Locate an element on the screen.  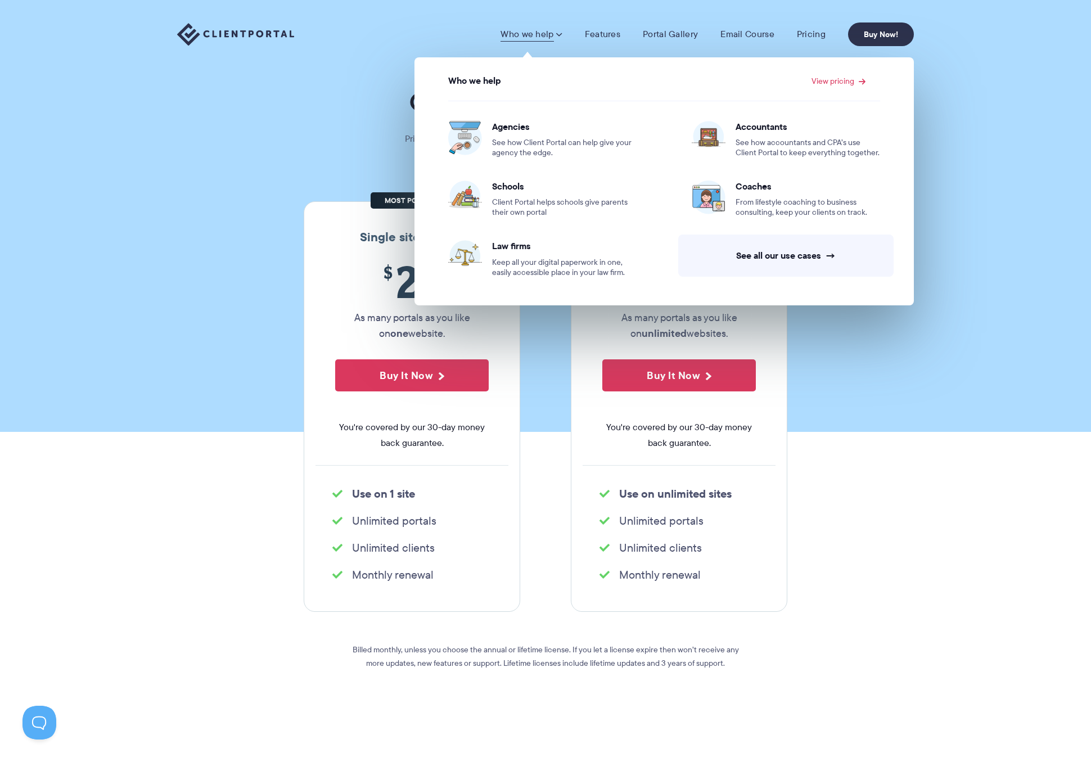
strong: Use on unlimited sites is located at coordinates (675, 494).